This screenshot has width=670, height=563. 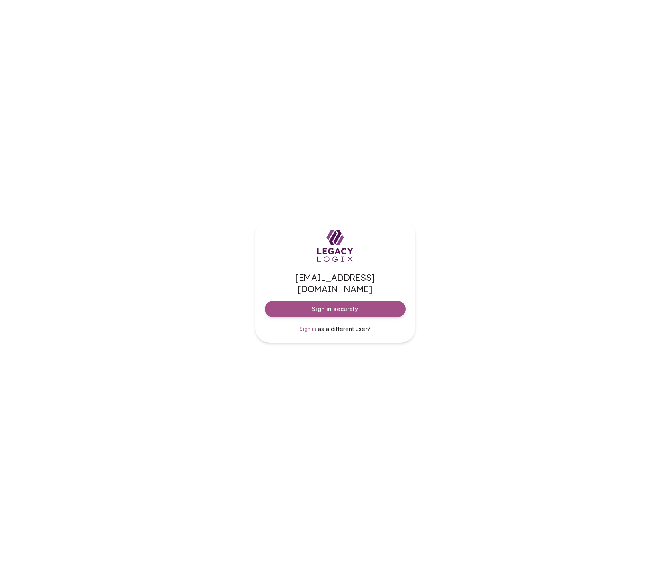 What do you see at coordinates (308, 329) in the screenshot?
I see `a: Sign in` at bounding box center [308, 329].